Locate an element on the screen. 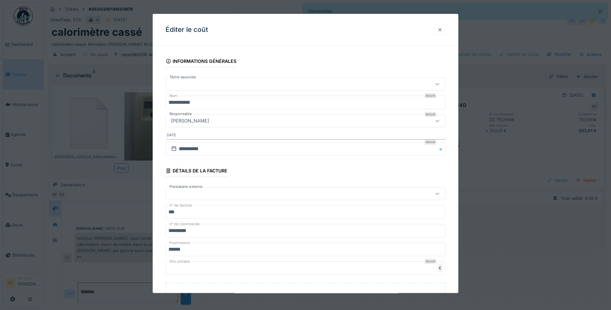 The height and width of the screenshot is (310, 611). label: Date is located at coordinates (306, 136).